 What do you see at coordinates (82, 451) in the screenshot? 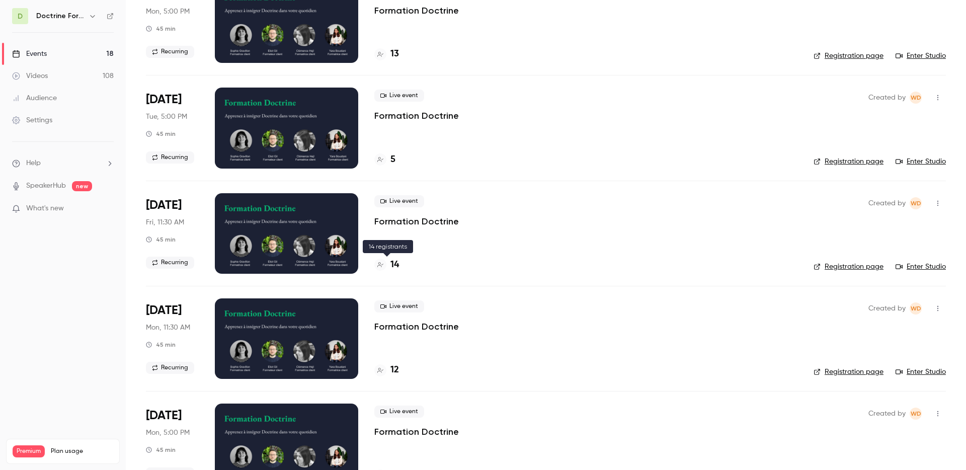
I see `span: Plan usage` at bounding box center [82, 451].